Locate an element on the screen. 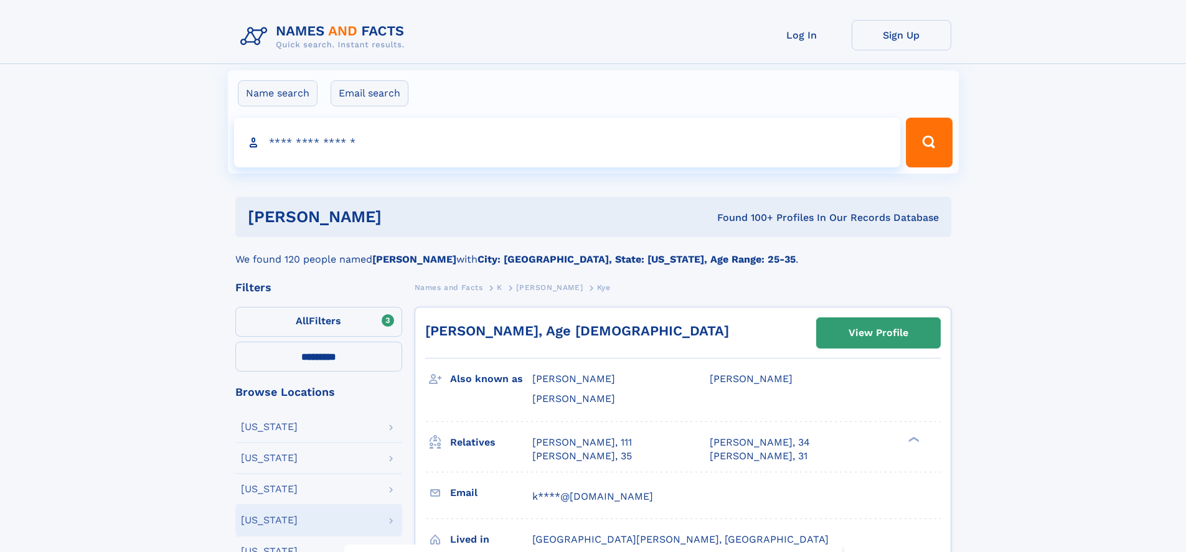 The height and width of the screenshot is (552, 1186). div: Found 100+ Profiles In Our Records Database is located at coordinates (744, 218).